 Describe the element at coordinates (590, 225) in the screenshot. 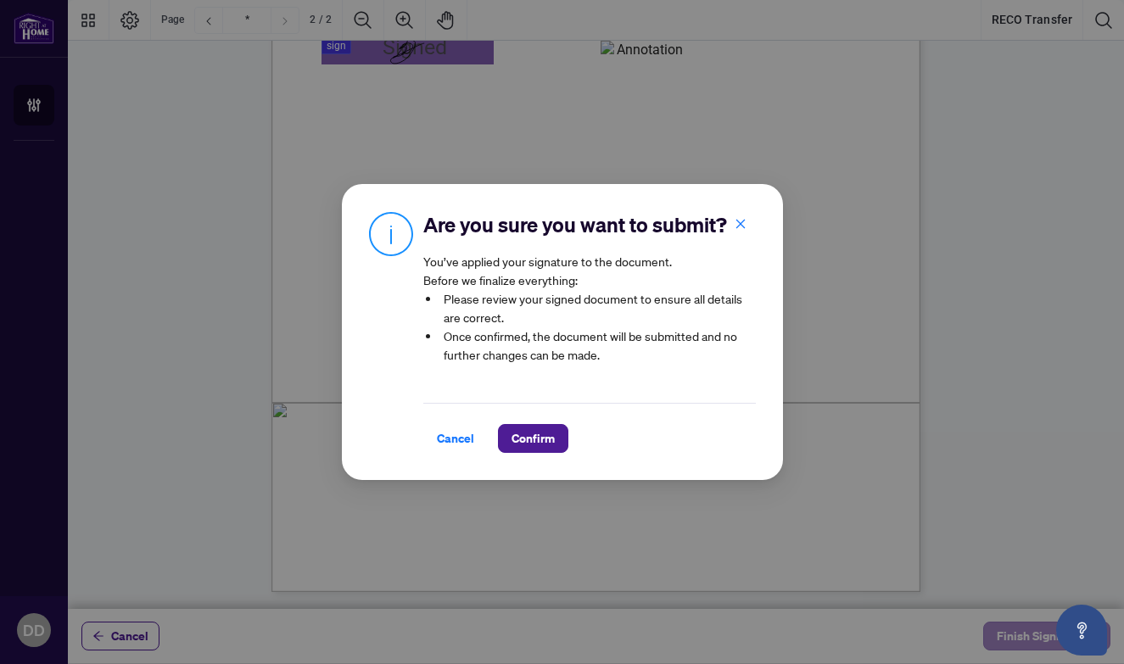

I see `h2: Are you sure you want to submit?` at that location.